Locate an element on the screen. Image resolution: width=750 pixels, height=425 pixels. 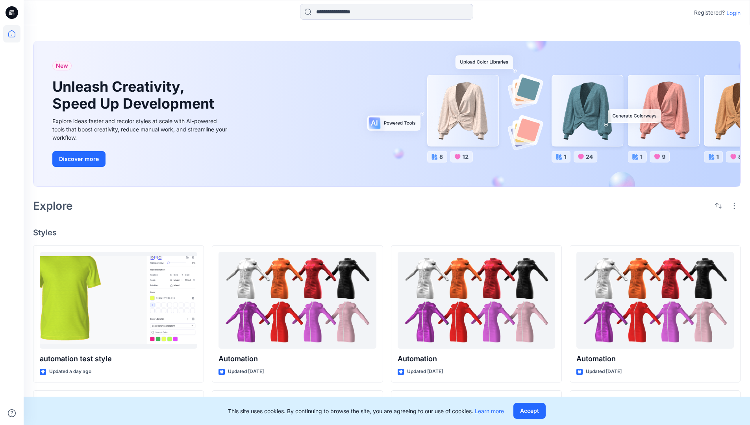
button: Discover more is located at coordinates (79, 159).